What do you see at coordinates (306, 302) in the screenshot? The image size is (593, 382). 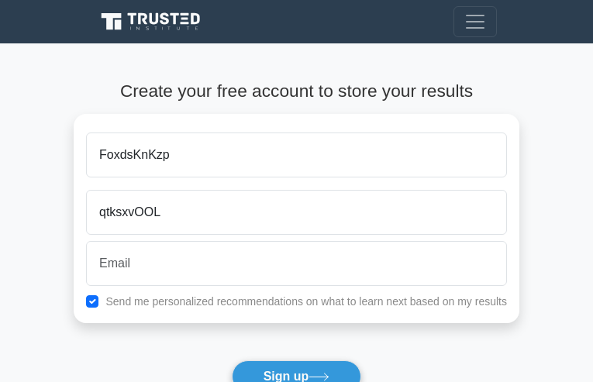 I see `label: Send me personalized recommendations on what to learn next based on my results` at bounding box center [306, 302].